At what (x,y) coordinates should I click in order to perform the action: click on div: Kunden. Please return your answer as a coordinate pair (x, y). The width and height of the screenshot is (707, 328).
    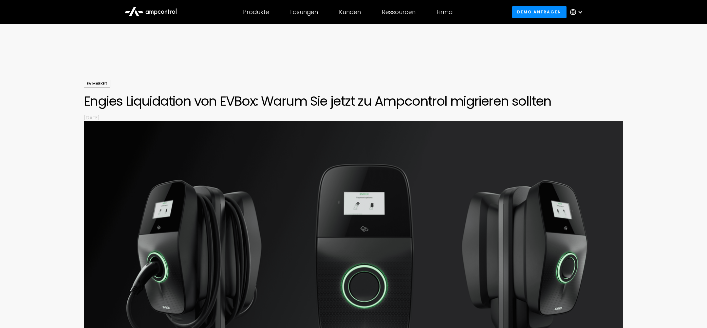
    Looking at the image, I should click on (350, 12).